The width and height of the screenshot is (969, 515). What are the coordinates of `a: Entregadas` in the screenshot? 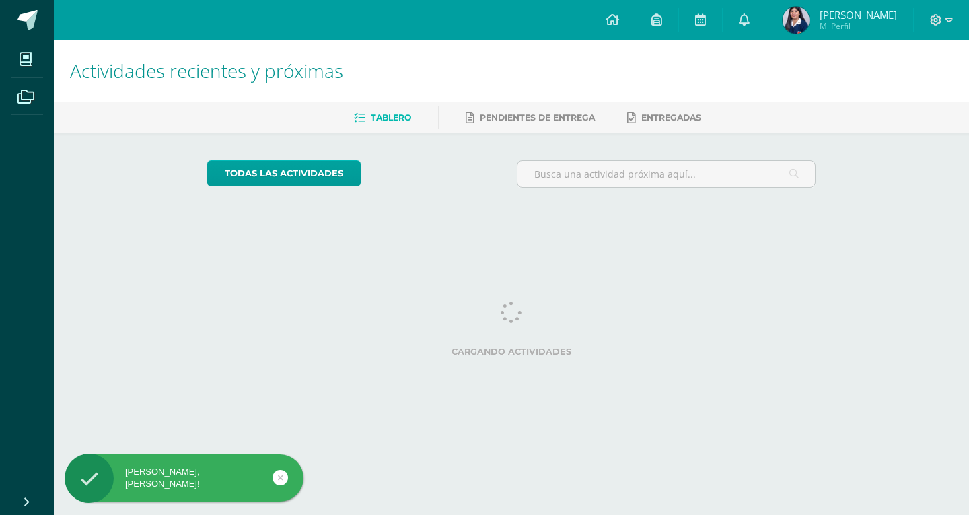 It's located at (664, 118).